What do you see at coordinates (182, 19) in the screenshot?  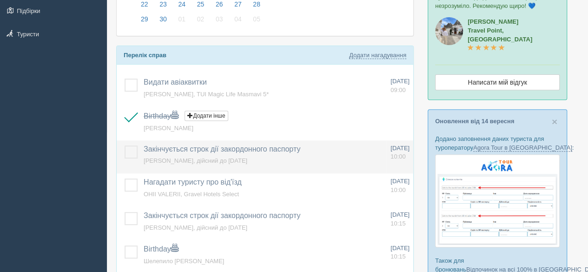 I see `span: 01` at bounding box center [182, 19].